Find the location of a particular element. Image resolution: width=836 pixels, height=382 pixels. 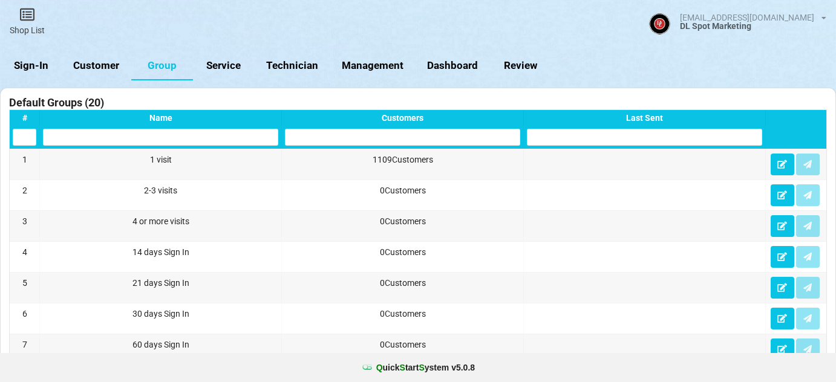

a: Review is located at coordinates (520, 66).